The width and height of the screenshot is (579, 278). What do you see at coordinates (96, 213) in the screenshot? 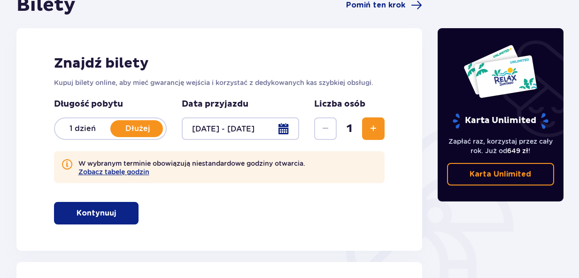
I see `p: Kontynuuj` at bounding box center [96, 213].